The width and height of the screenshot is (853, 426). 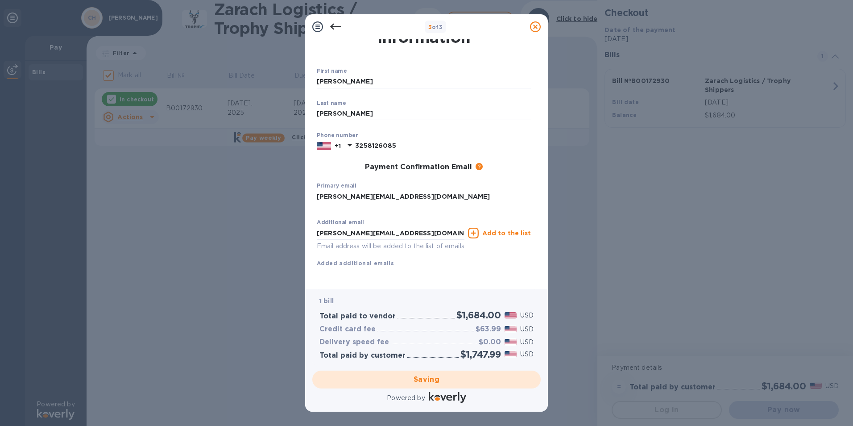 What do you see at coordinates (435, 27) in the screenshot?
I see `b: of 3` at bounding box center [435, 27].